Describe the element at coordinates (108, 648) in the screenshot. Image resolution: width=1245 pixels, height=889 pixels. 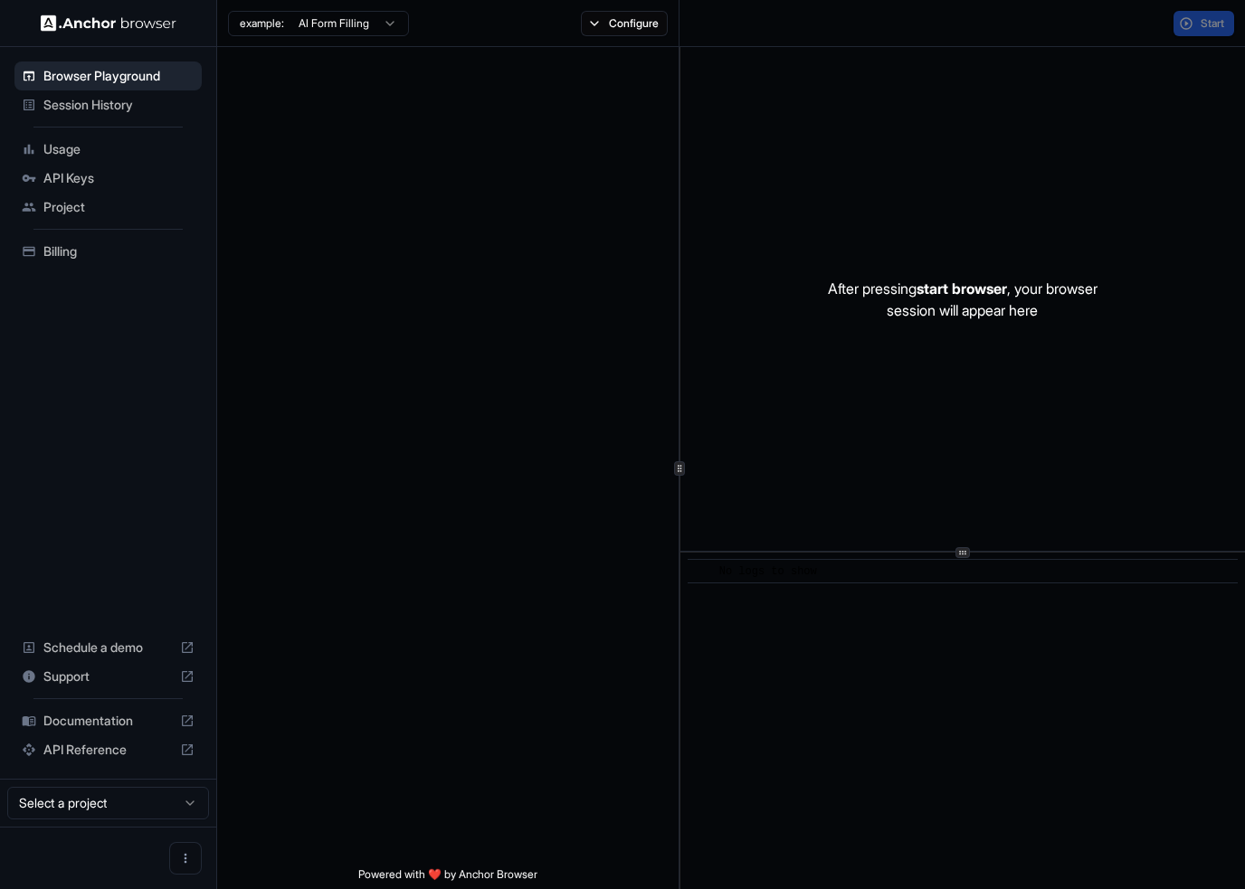
I see `span: Schedule a demo` at that location.